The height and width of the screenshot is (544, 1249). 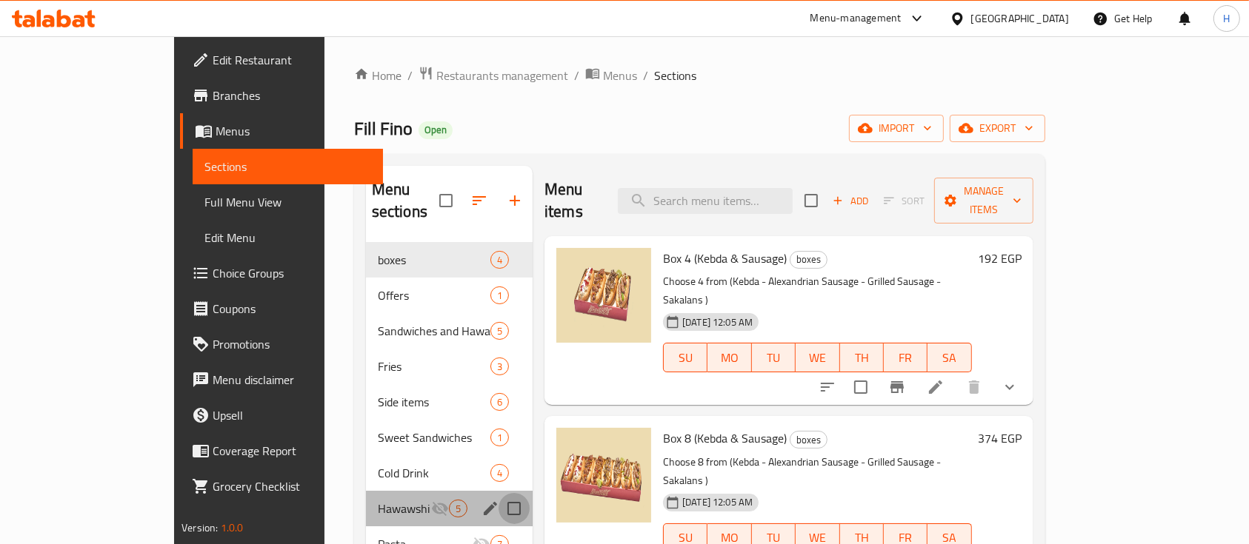 What do you see at coordinates (292, 60) in the screenshot?
I see `span: Edit Restaurant` at bounding box center [292, 60].